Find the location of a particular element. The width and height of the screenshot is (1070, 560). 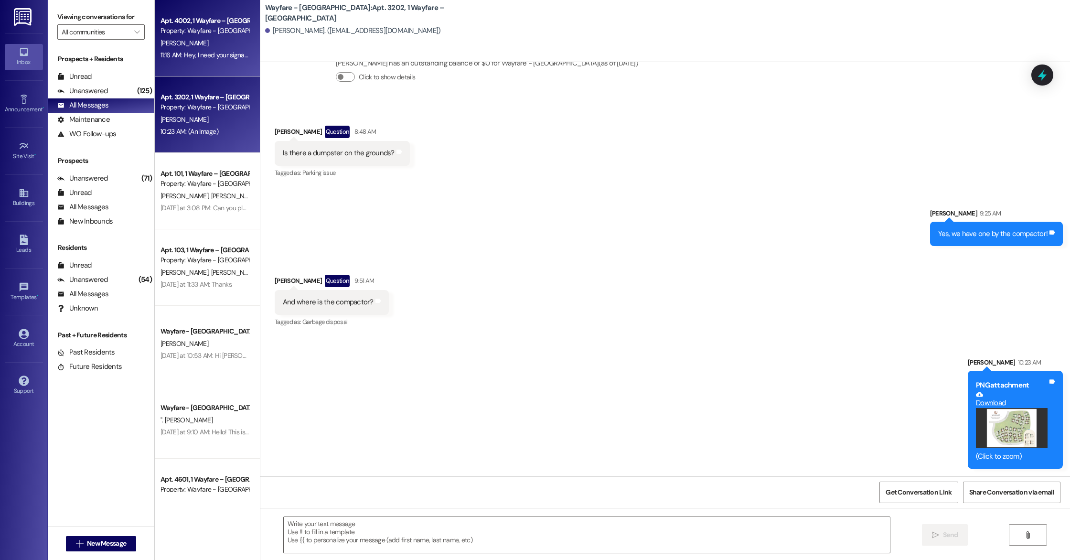

a: Templates • is located at coordinates (24, 292).